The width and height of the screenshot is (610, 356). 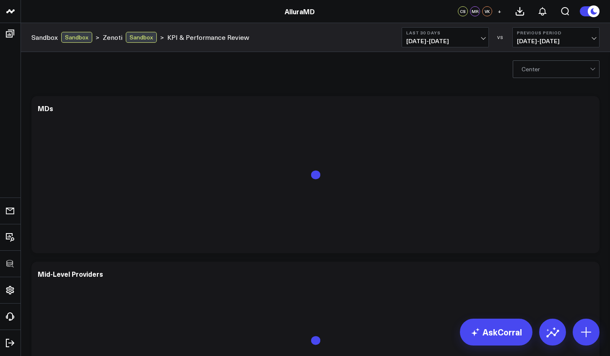 I want to click on div: VS, so click(x=500, y=37).